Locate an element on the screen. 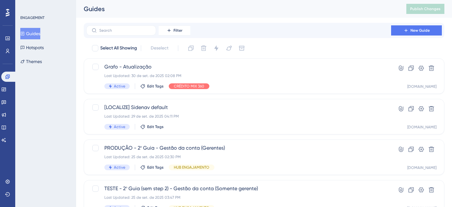 The image size is (452, 207). span: New Guide is located at coordinates (420, 30).